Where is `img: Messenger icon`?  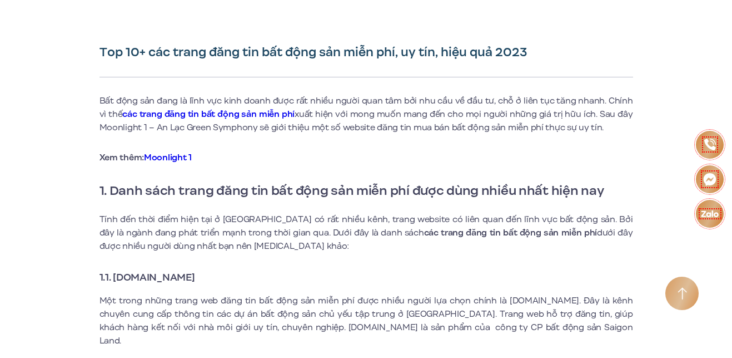
img: Messenger icon is located at coordinates (710, 179).